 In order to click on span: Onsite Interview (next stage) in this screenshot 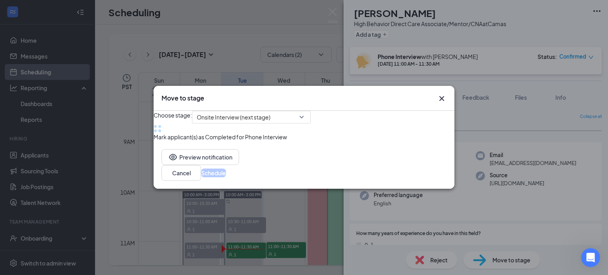, I will do `click(234, 117)`.